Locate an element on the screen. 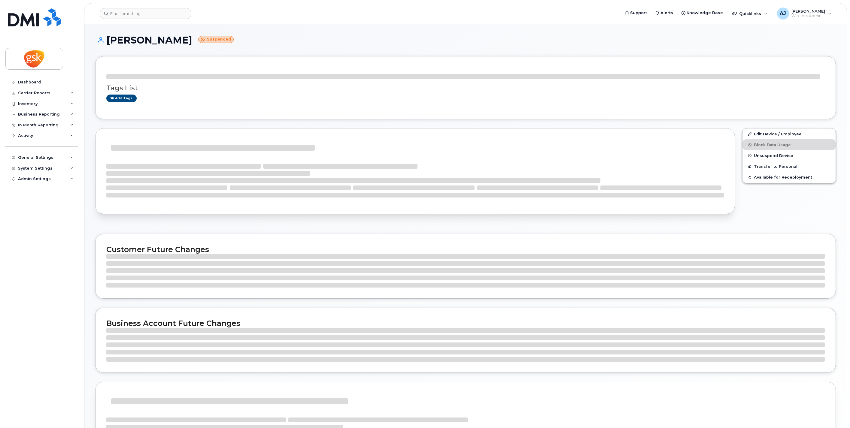 The image size is (850, 428). button: Available for Redeployment is located at coordinates (789, 177).